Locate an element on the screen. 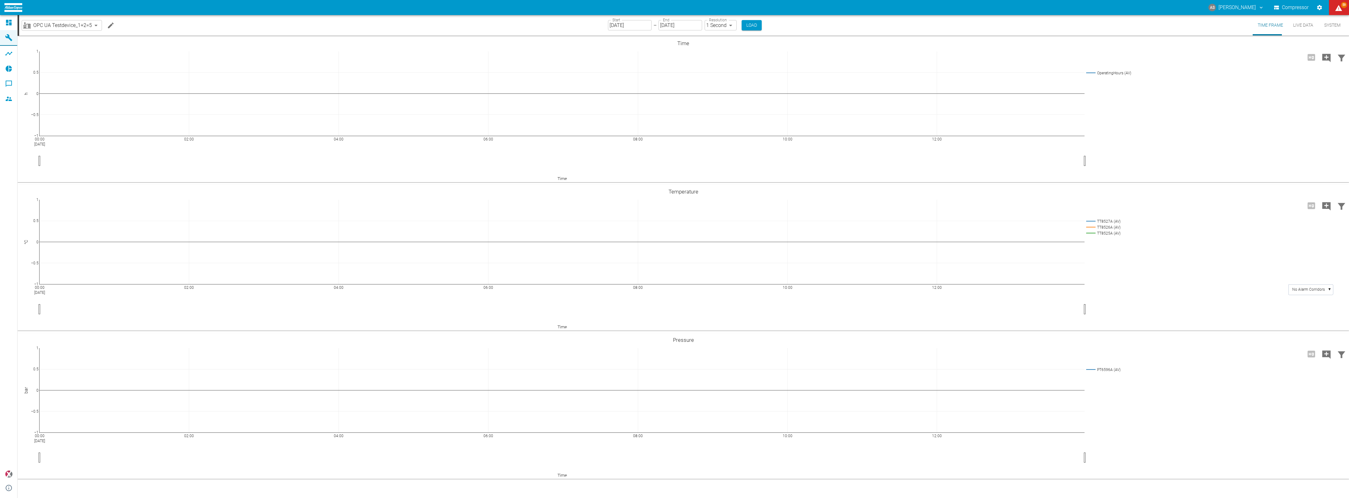 The width and height of the screenshot is (1349, 498). label: End is located at coordinates (666, 20).